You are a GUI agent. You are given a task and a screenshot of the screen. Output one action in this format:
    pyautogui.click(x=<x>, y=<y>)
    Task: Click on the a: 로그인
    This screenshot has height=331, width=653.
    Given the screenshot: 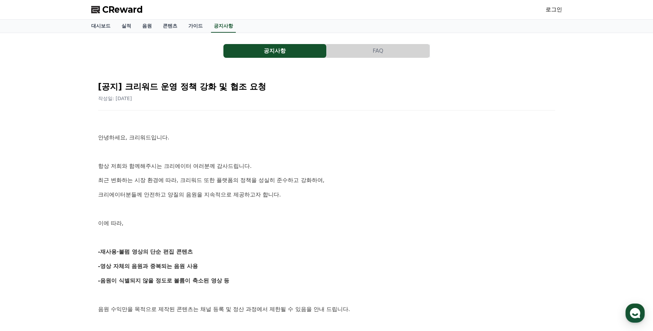 What is the action you would take?
    pyautogui.click(x=554, y=10)
    